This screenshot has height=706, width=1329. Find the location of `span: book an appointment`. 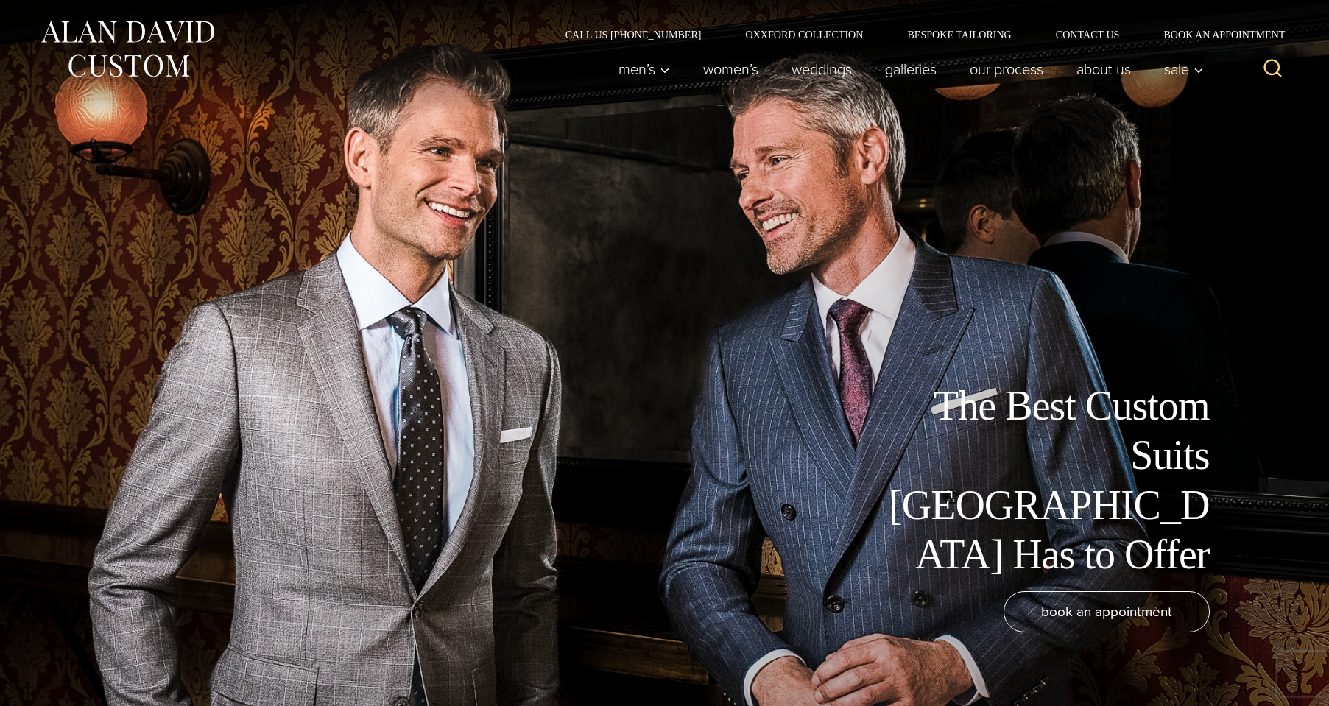

span: book an appointment is located at coordinates (1107, 611).